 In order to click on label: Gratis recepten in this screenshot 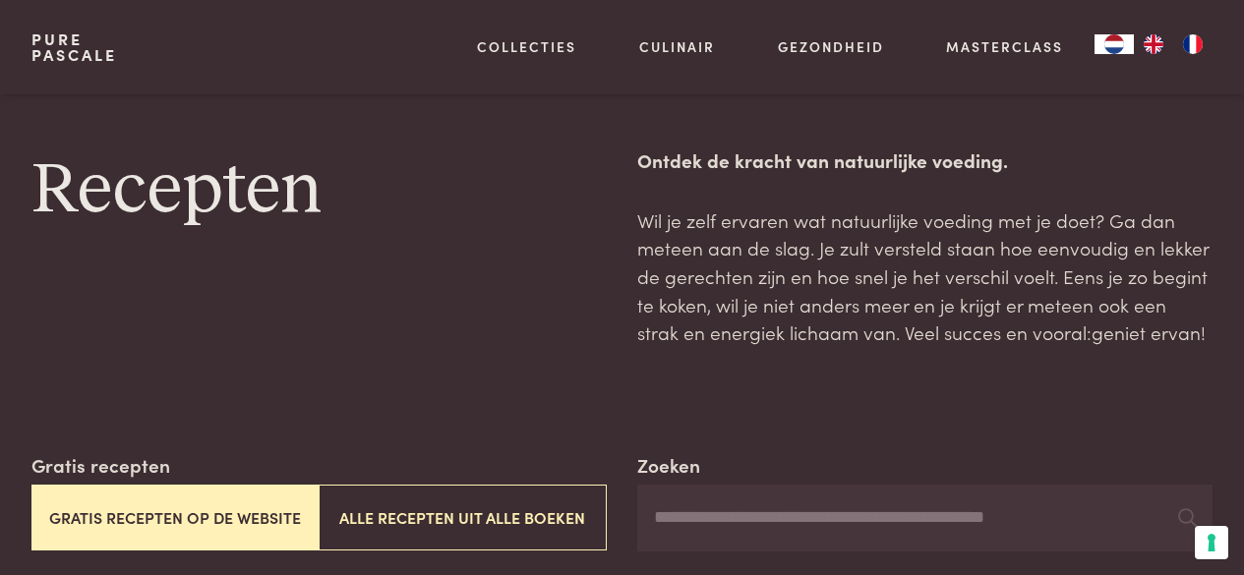, I will do `click(100, 465)`.